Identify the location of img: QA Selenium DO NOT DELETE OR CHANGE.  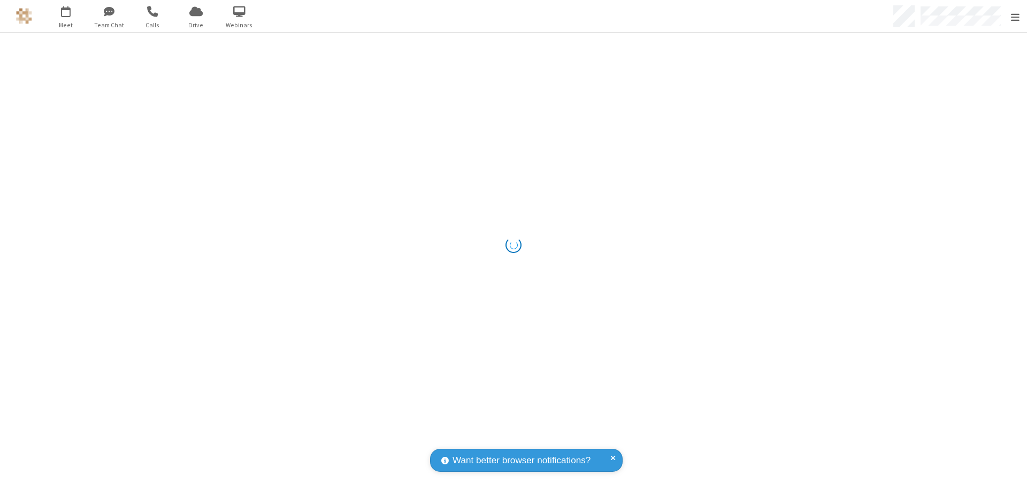
(24, 16).